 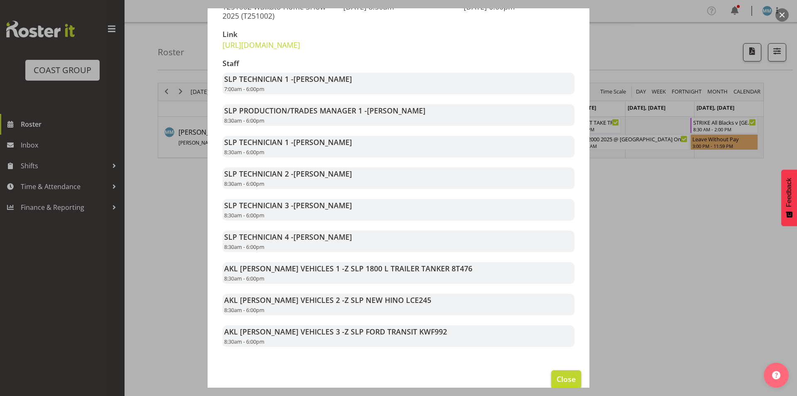 What do you see at coordinates (388, 300) in the screenshot?
I see `span: Z SLP NEW HINO LCE245` at bounding box center [388, 300].